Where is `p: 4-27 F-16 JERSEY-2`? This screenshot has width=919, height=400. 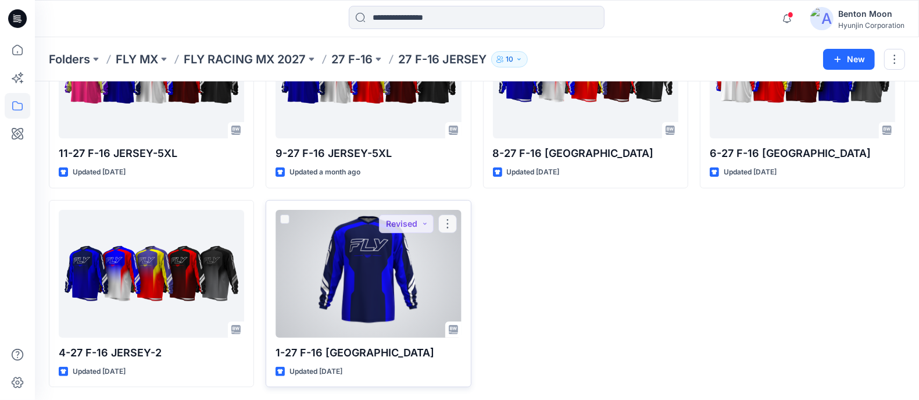 p: 4-27 F-16 JERSEY-2 is located at coordinates (151, 353).